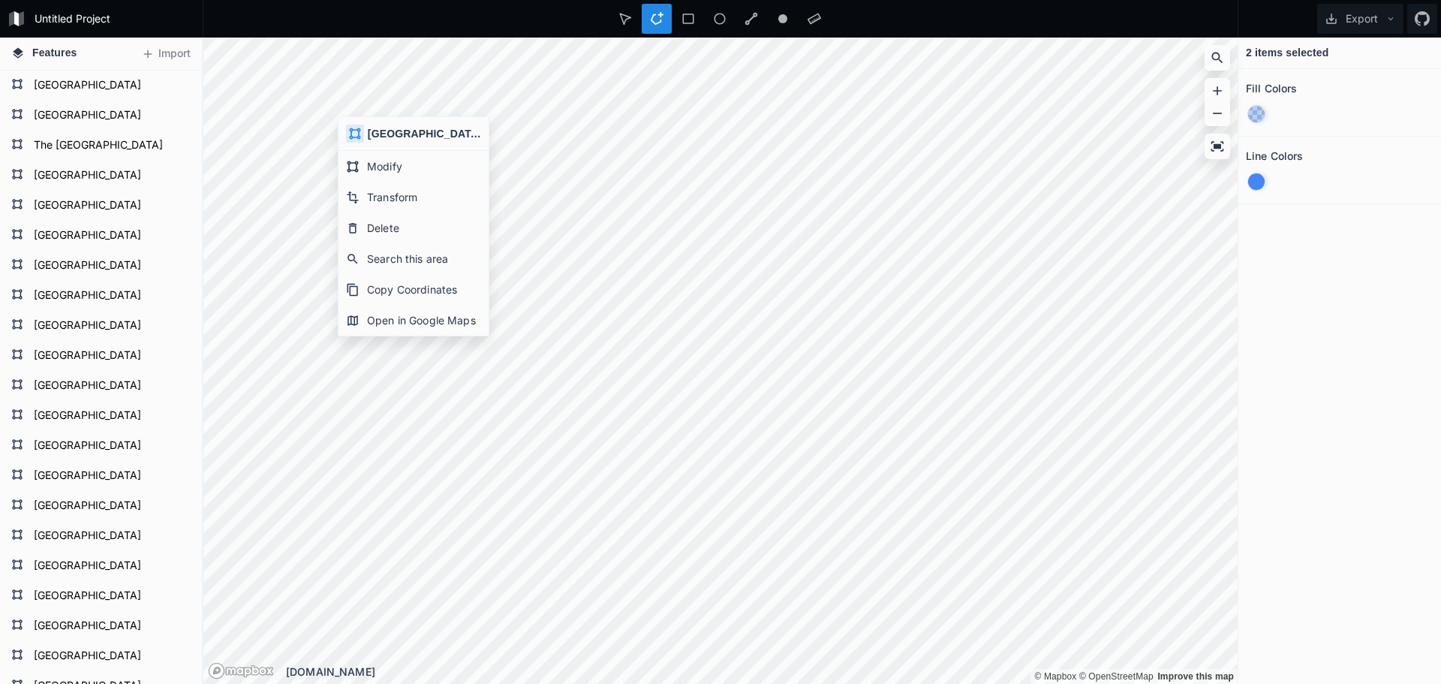 The width and height of the screenshot is (1441, 684). Describe the element at coordinates (54, 53) in the screenshot. I see `span: Features` at that location.